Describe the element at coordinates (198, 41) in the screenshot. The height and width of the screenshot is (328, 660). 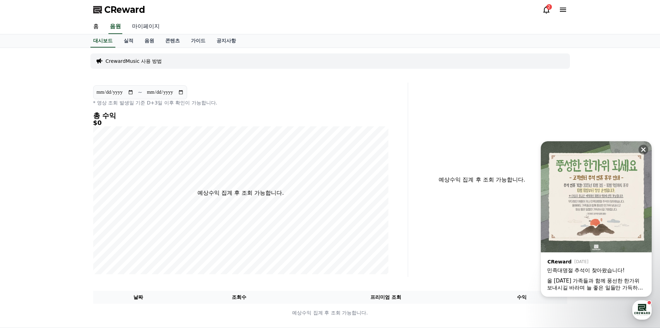
I see `a: 가이드` at that location.